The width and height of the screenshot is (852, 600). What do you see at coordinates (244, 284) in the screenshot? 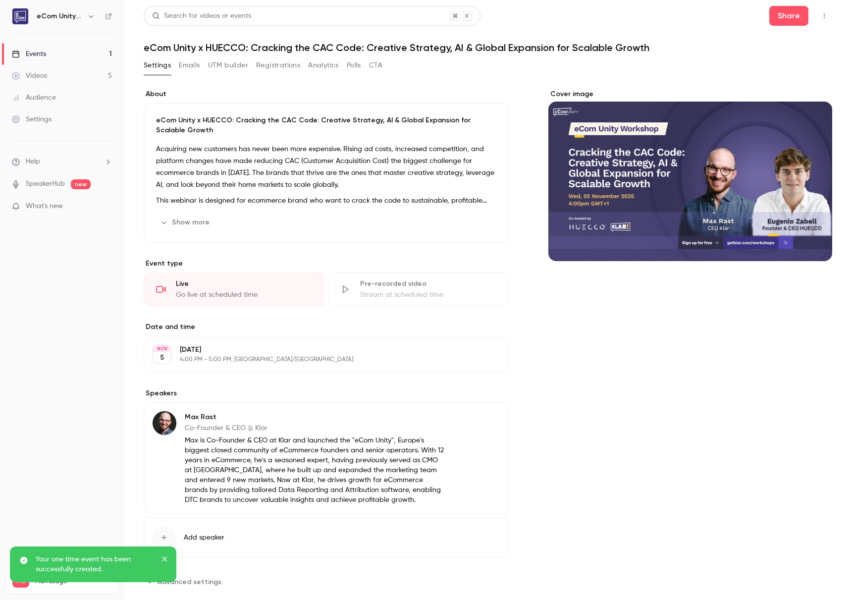
I see `div: Live` at bounding box center [244, 284].